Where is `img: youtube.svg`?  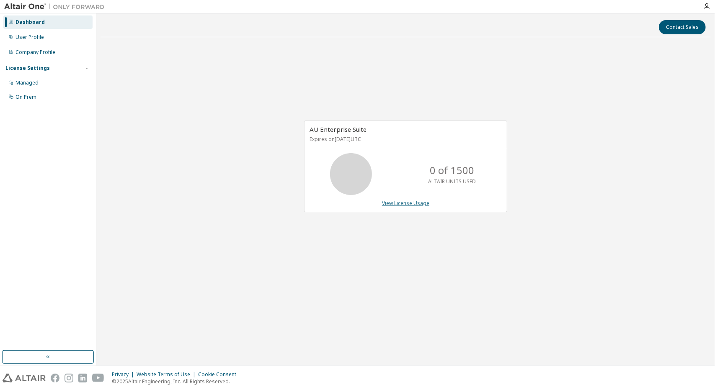 img: youtube.svg is located at coordinates (98, 378).